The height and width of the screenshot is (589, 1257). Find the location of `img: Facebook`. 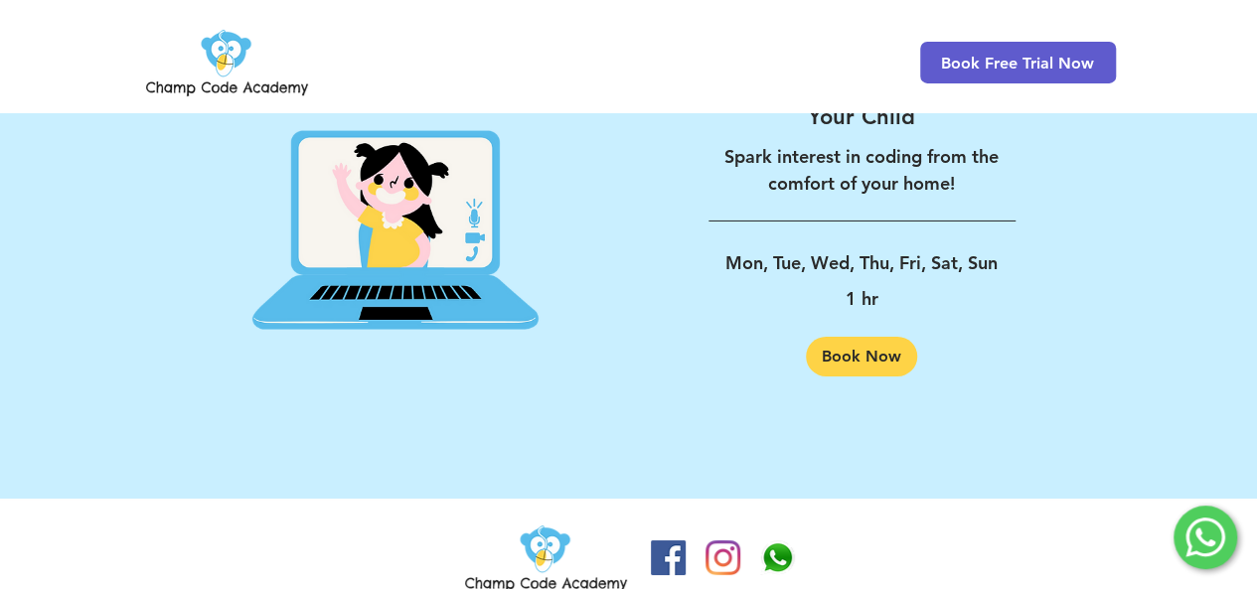

img: Facebook is located at coordinates (668, 557).